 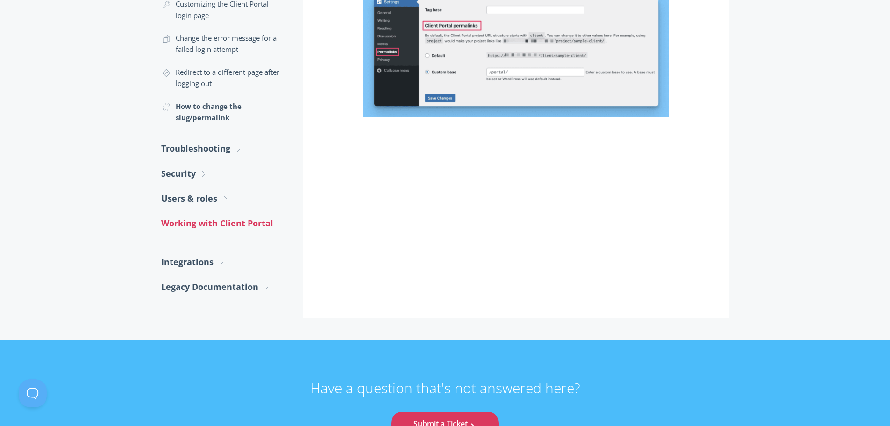 I want to click on a: Working with Client Portal, so click(x=223, y=230).